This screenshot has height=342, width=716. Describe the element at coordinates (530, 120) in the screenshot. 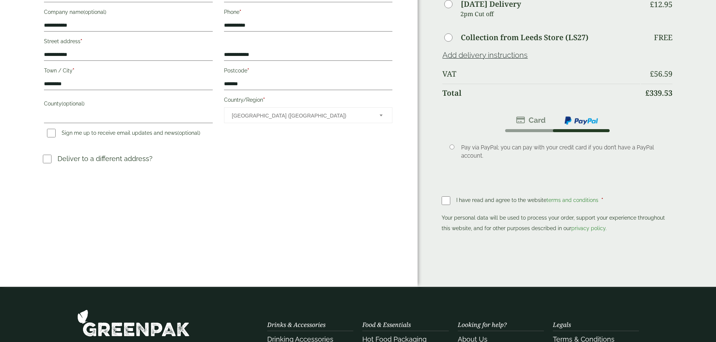

I see `img: stripe.png` at that location.